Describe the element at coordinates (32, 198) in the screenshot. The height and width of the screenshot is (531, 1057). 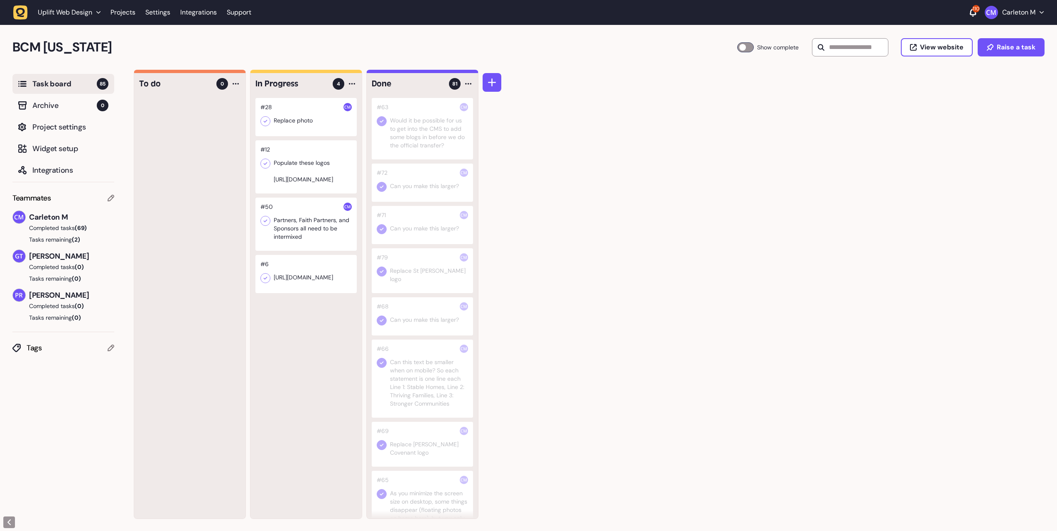
I see `span: Teammates` at that location.